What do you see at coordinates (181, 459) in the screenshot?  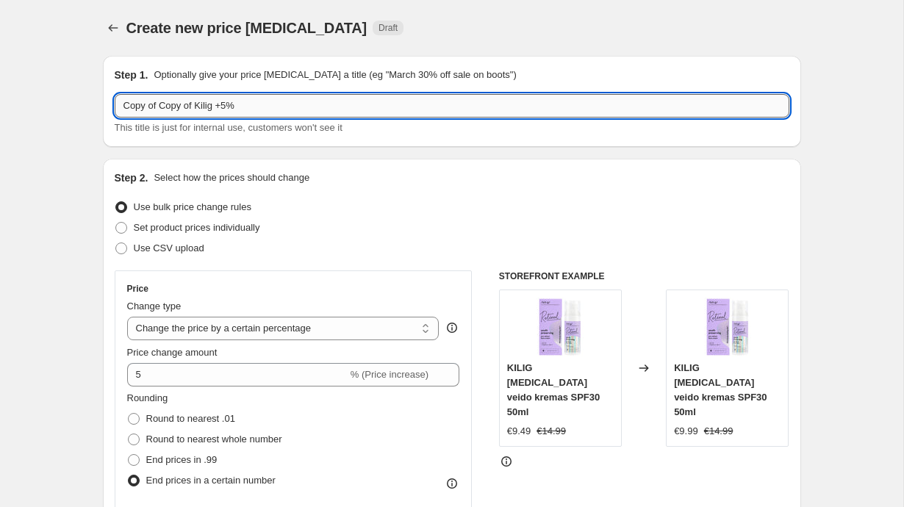 I see `span: End prices in .99` at bounding box center [181, 459].